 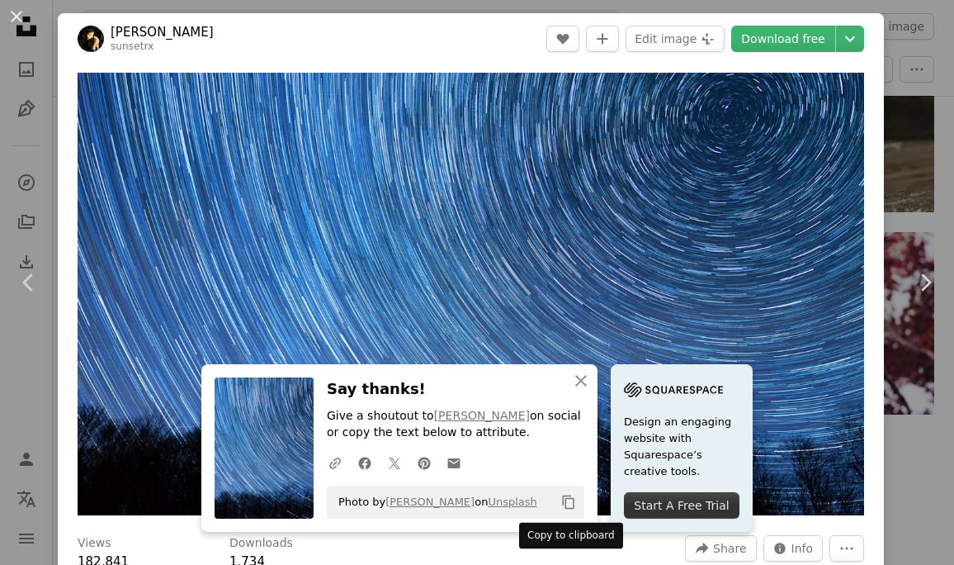 What do you see at coordinates (456, 389) in the screenshot?
I see `h3: Say thanks!` at bounding box center [456, 389].